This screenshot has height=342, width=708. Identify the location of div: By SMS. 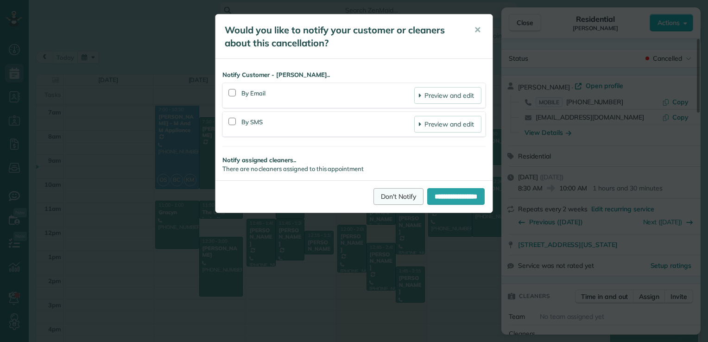
(328, 124).